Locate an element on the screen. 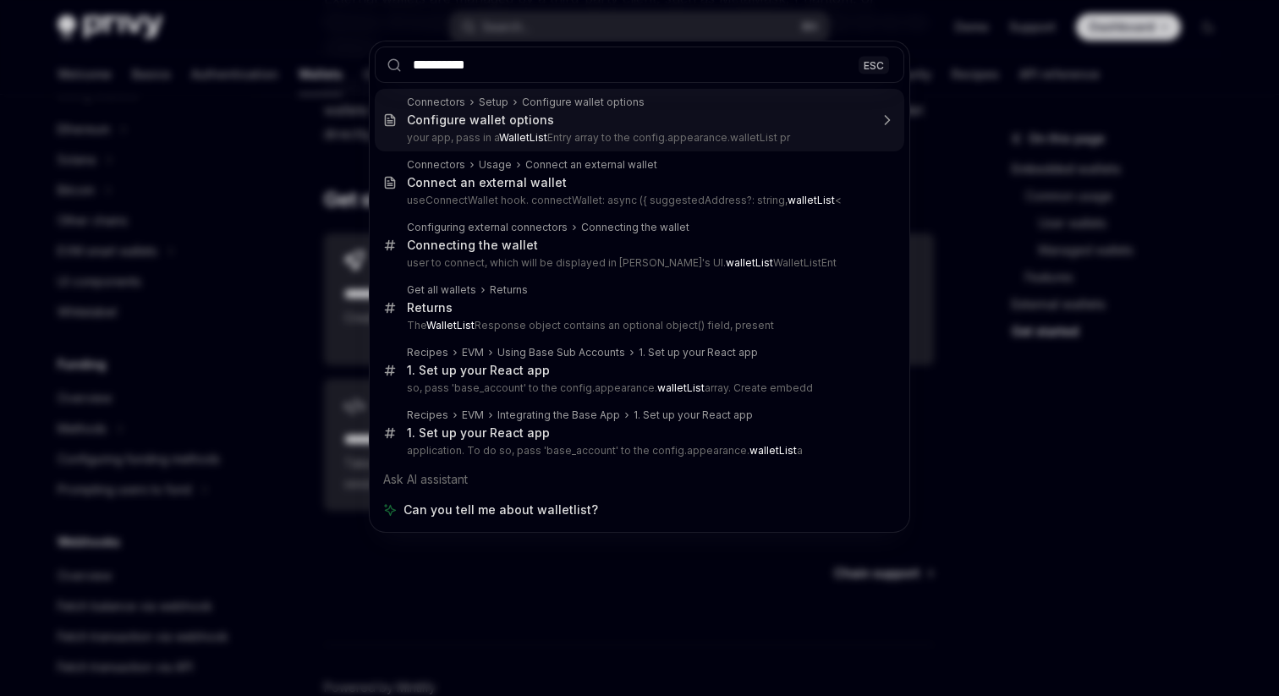 The image size is (1279, 696). div: Usage is located at coordinates (495, 165).